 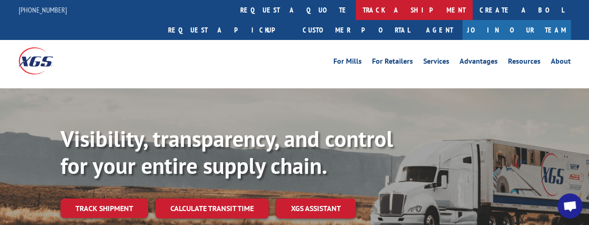 What do you see at coordinates (228, 30) in the screenshot?
I see `a: Request a pickup` at bounding box center [228, 30].